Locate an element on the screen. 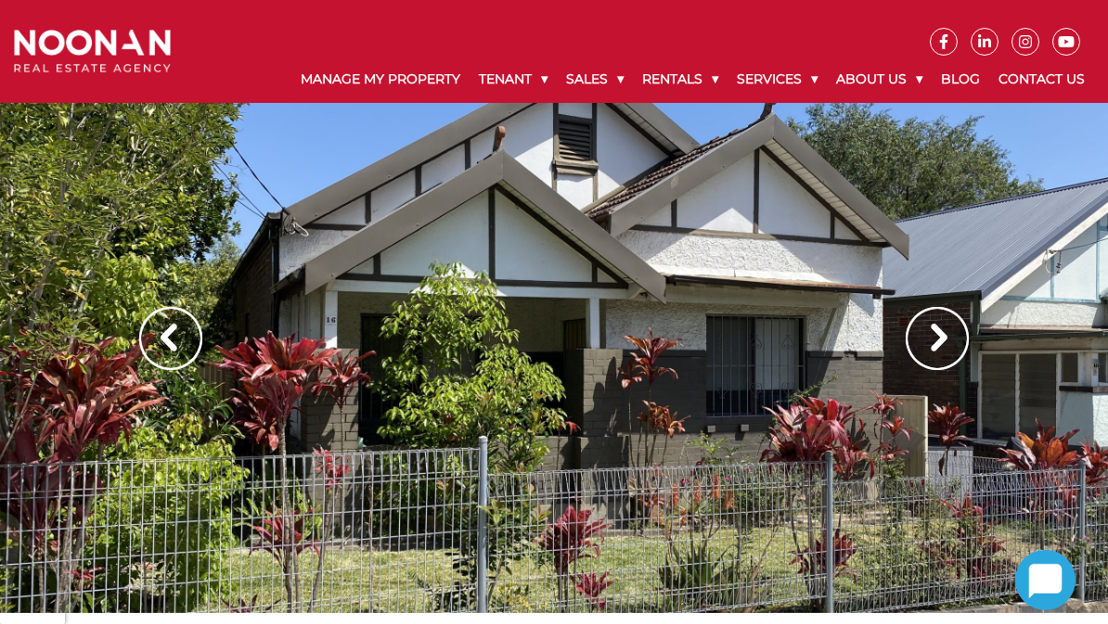  a: Tenant is located at coordinates (513, 79).